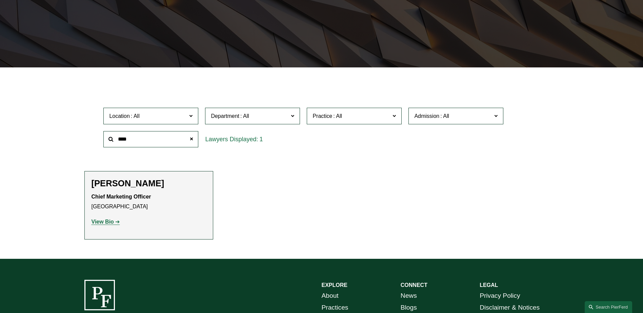  Describe the element at coordinates (489, 285) in the screenshot. I see `strong: LEGAL` at that location.